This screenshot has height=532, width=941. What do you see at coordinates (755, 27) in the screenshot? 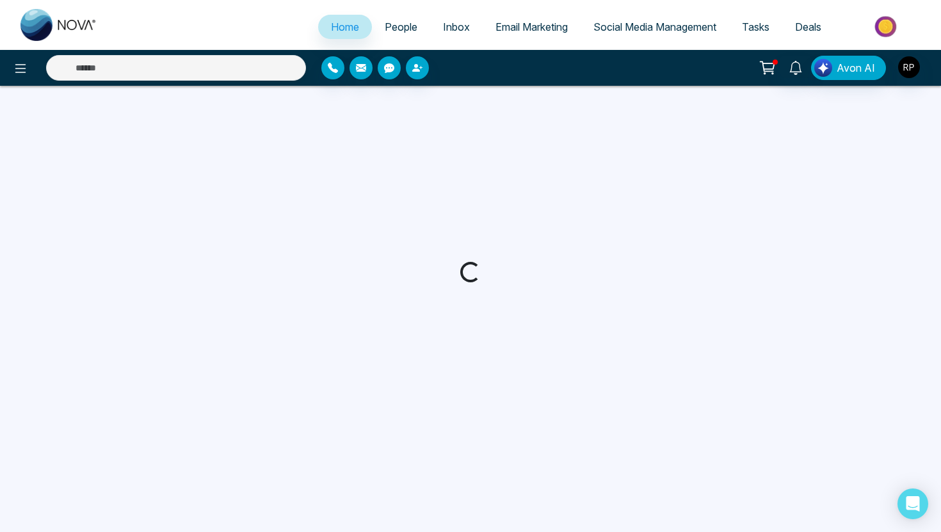
I see `a: Tasks` at bounding box center [755, 27].